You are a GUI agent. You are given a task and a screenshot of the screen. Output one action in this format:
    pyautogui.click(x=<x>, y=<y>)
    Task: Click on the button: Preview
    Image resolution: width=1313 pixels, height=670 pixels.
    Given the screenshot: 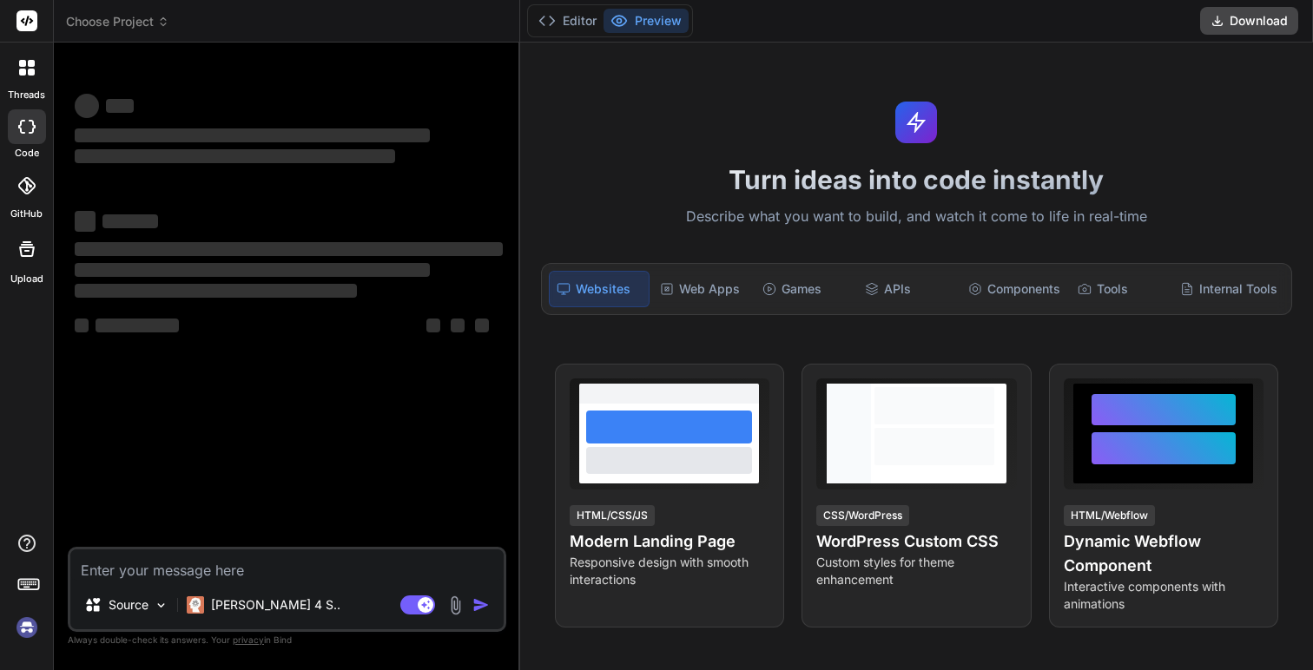 What is the action you would take?
    pyautogui.click(x=646, y=21)
    